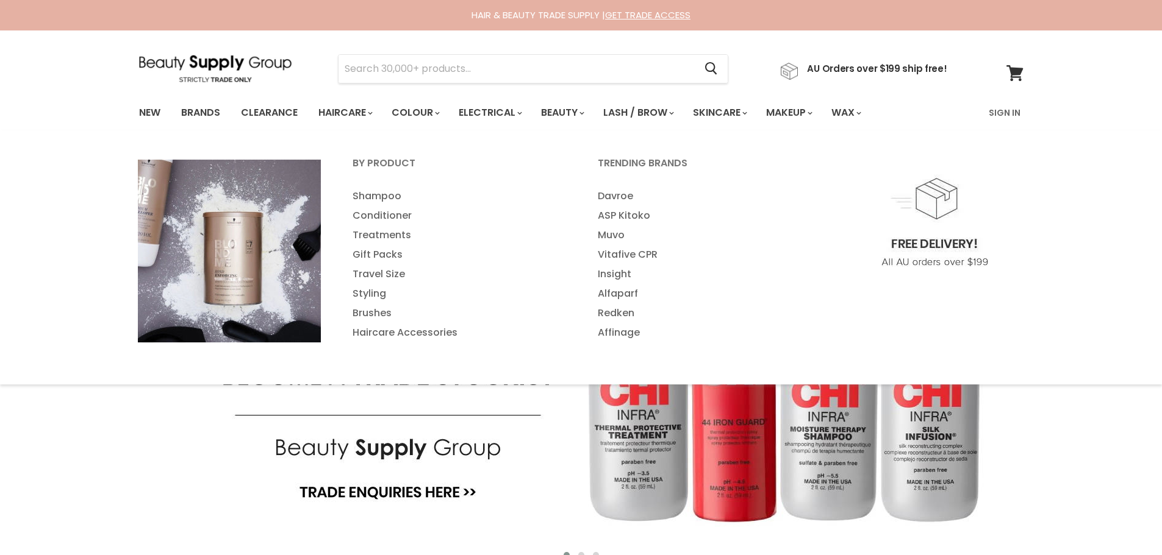  I want to click on a: Insight, so click(704, 274).